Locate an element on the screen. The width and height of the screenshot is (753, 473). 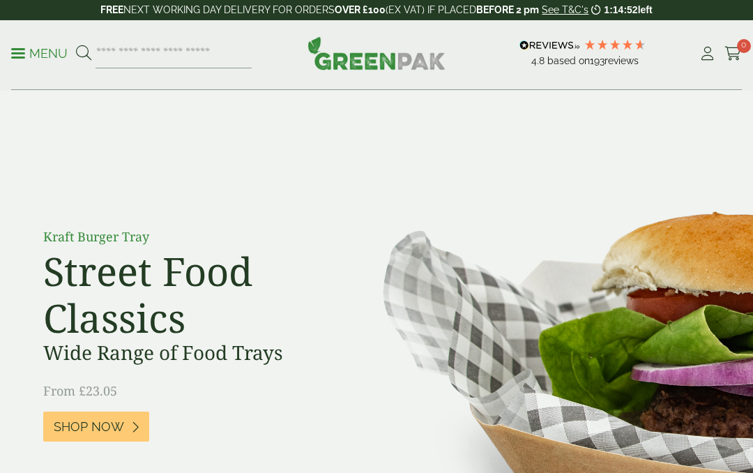
h3: Wide Range of Food Trays is located at coordinates (200, 353).